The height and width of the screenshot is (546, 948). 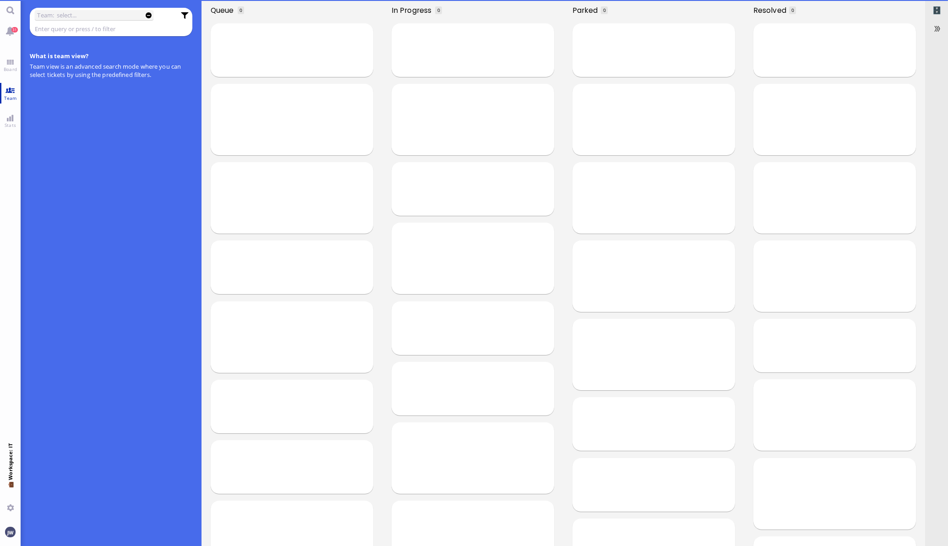 I want to click on input: select..., so click(x=97, y=15).